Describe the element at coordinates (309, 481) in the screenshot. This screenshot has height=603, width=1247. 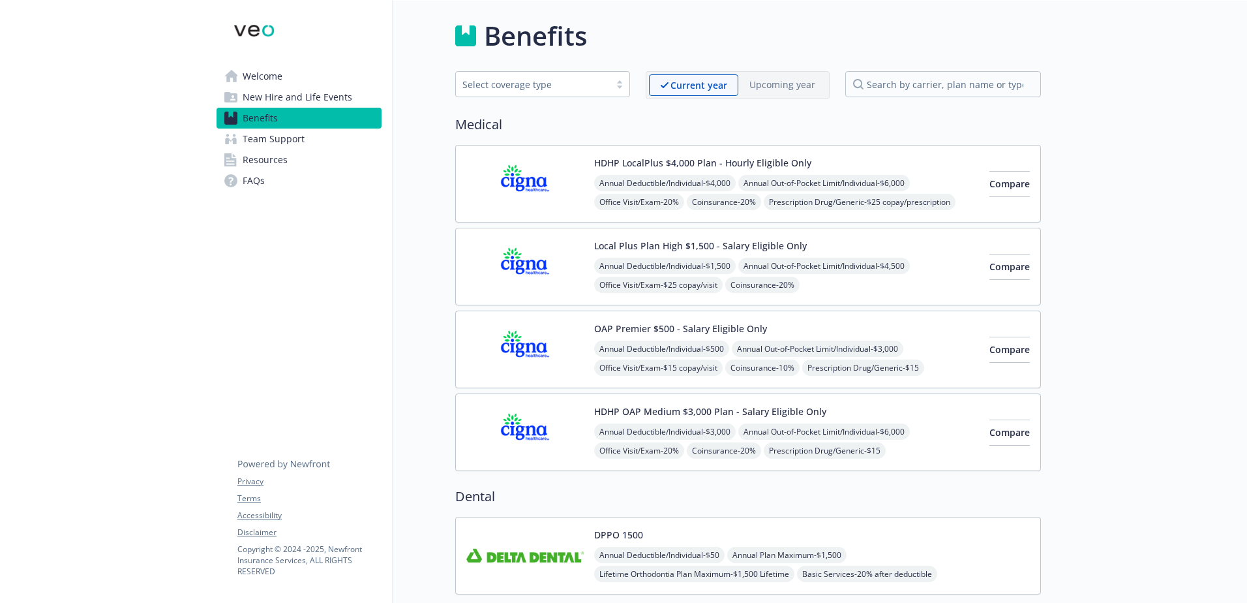
I see `a: Privacy` at that location.